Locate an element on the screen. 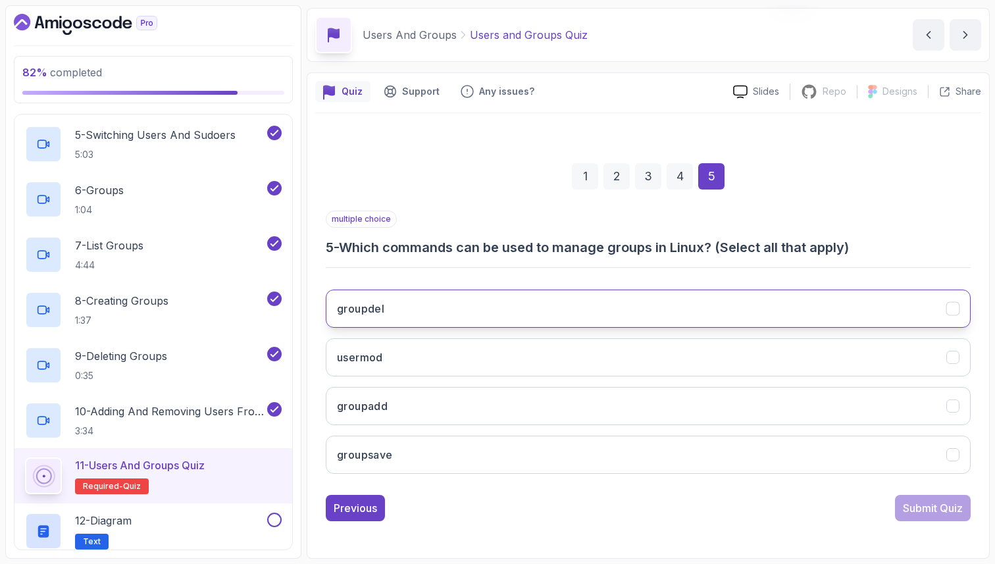 The width and height of the screenshot is (995, 564). button: 6-Groups1:04 is located at coordinates (153, 199).